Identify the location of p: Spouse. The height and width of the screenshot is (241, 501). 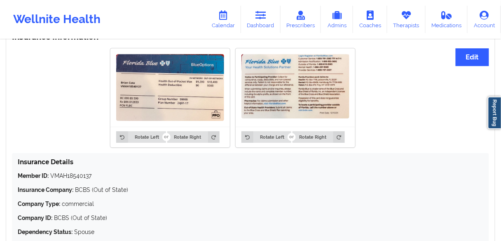
(250, 231).